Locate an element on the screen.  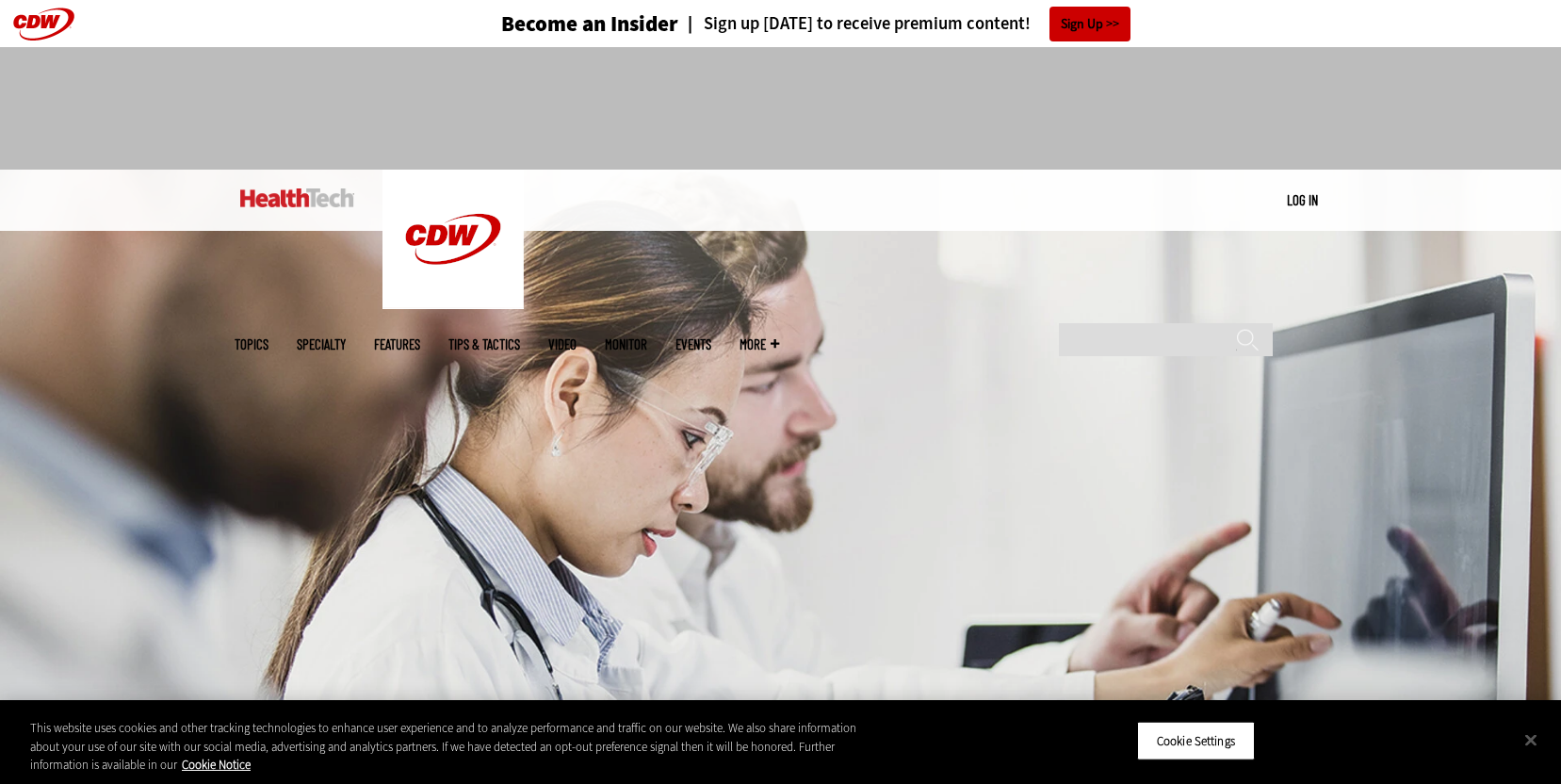
h3: Become an Insider is located at coordinates (590, 24).